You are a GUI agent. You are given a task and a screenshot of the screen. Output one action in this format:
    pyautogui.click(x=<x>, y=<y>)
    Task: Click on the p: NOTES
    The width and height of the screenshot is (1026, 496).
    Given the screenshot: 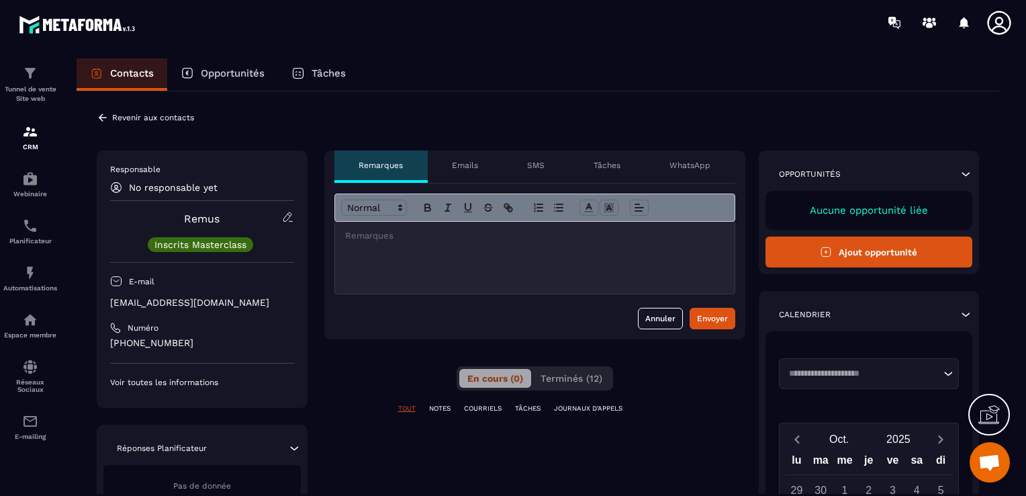 What is the action you would take?
    pyautogui.click(x=440, y=408)
    